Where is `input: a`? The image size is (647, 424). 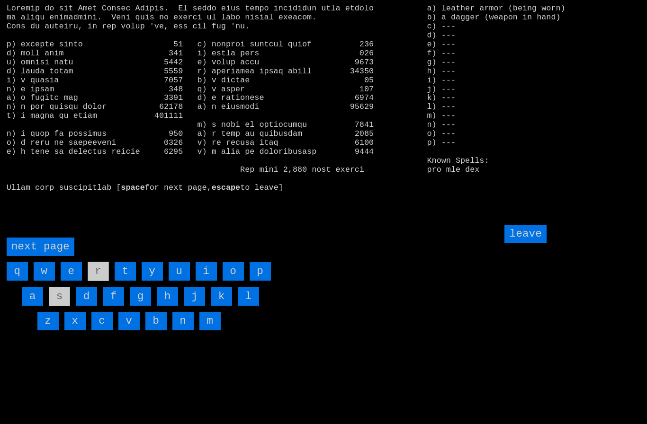 input: a is located at coordinates (32, 296).